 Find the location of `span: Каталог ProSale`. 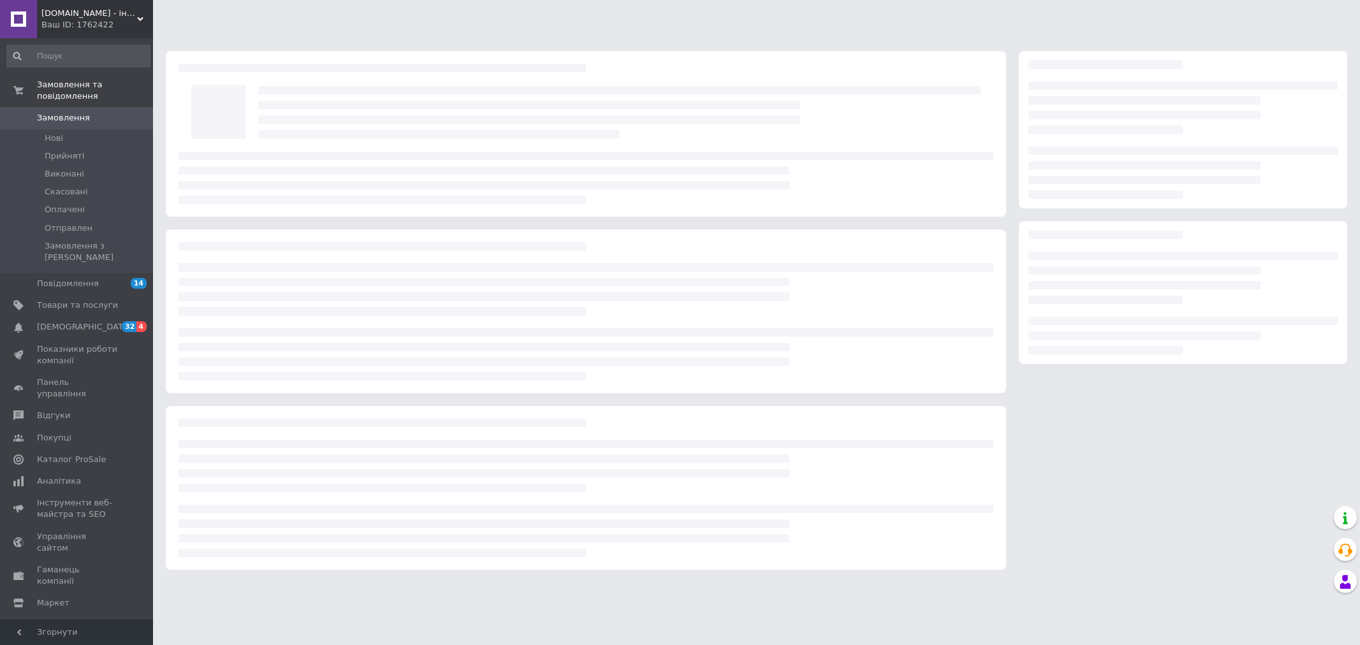

span: Каталог ProSale is located at coordinates (71, 460).